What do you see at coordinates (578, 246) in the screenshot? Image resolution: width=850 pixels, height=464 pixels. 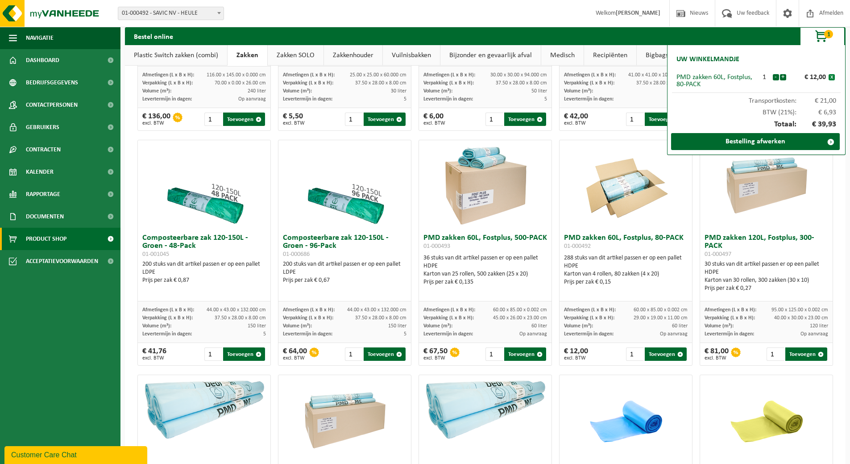 I see `span: 01-000492` at bounding box center [578, 246].